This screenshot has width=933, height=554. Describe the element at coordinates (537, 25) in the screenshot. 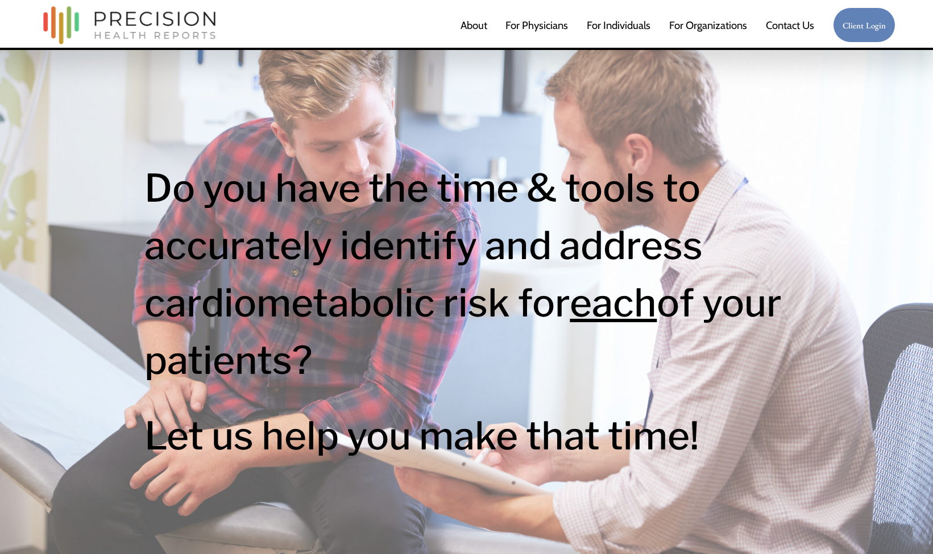

I see `a: For Physicians` at that location.